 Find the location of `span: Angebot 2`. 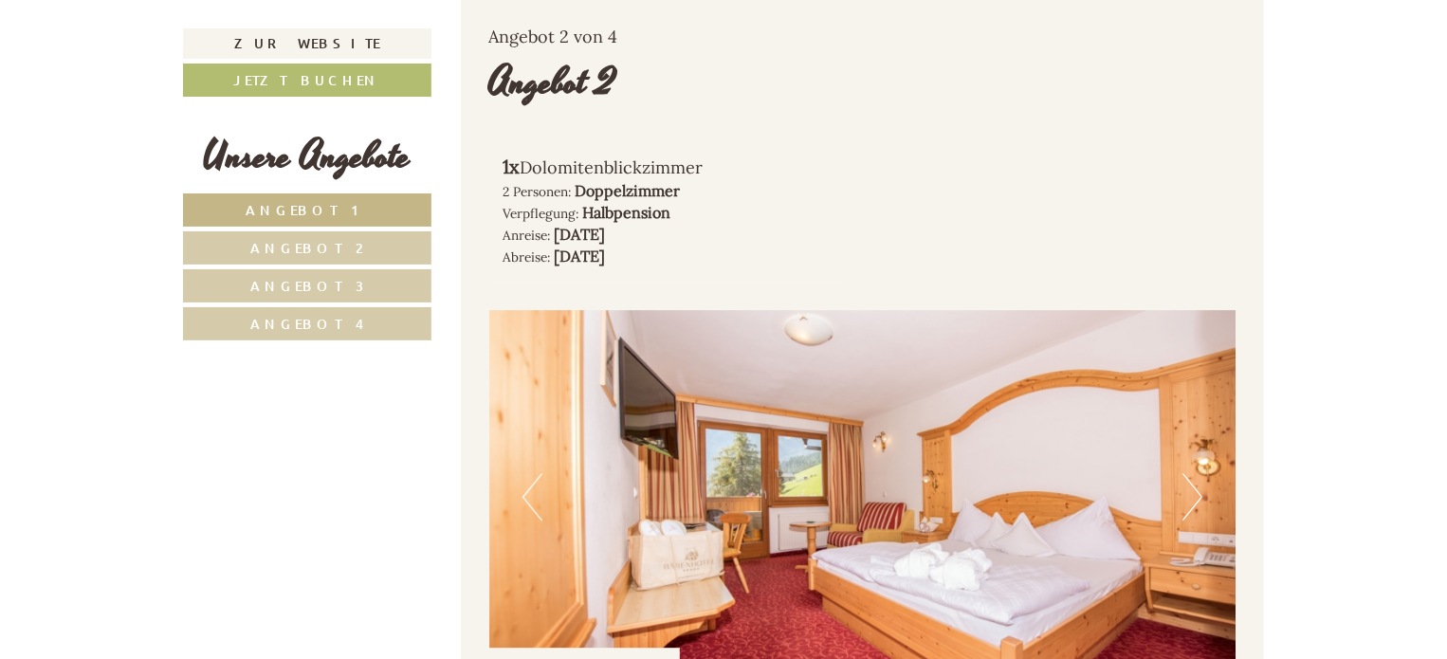

span: Angebot 2 is located at coordinates (307, 247).